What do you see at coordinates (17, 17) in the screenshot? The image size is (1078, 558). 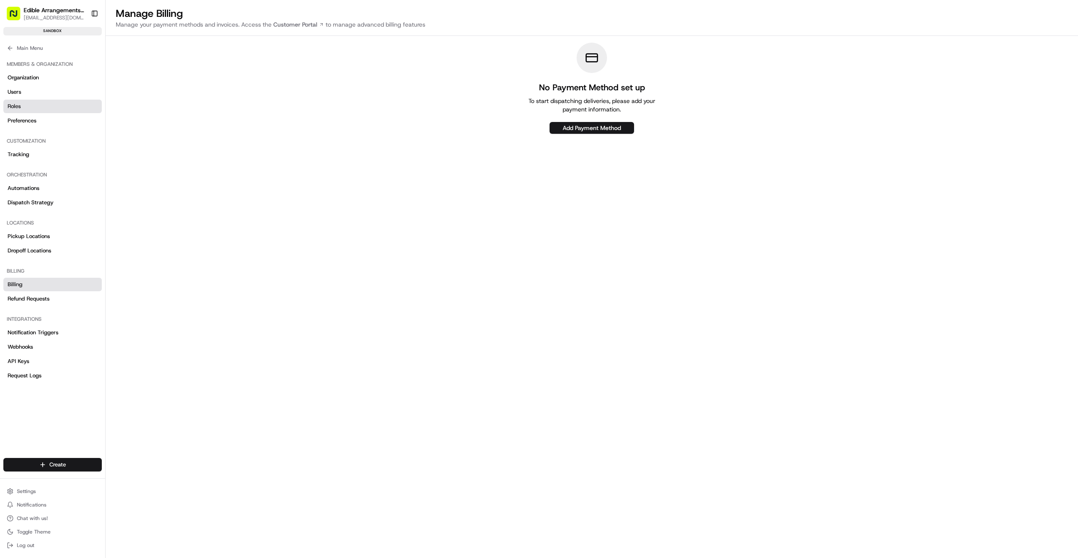 I see `img: Nash` at bounding box center [17, 17].